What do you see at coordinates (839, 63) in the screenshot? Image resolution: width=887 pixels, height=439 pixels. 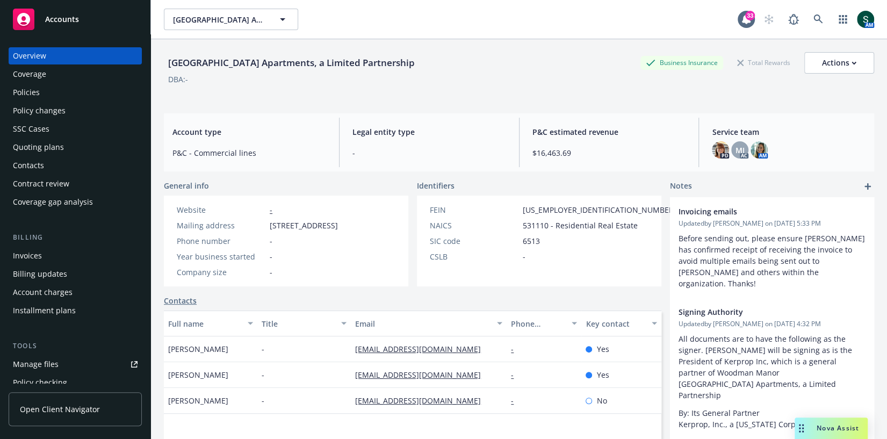 I see `div: Actions` at bounding box center [839, 63].